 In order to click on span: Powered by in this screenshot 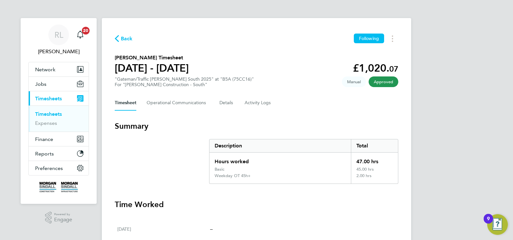, I will do `click(63, 214)`.